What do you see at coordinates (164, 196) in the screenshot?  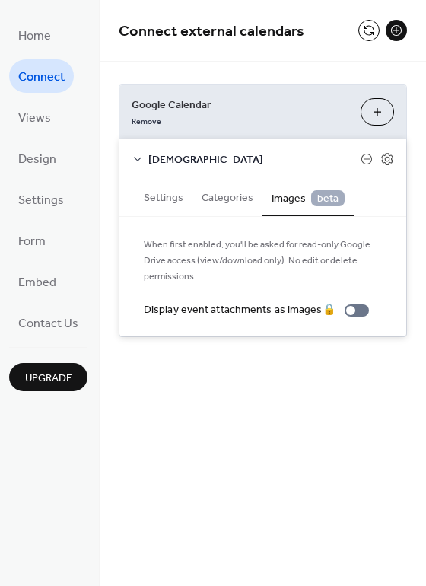 I see `button: Settings` at bounding box center [164, 196].